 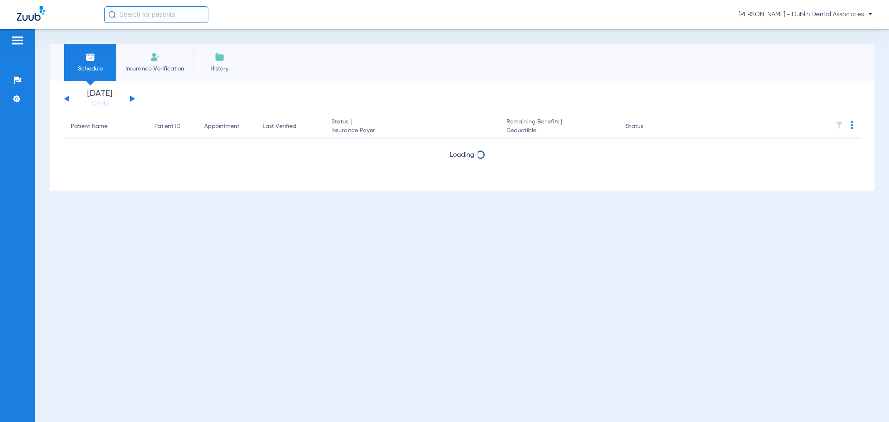 What do you see at coordinates (219, 69) in the screenshot?
I see `span: History` at bounding box center [219, 69].